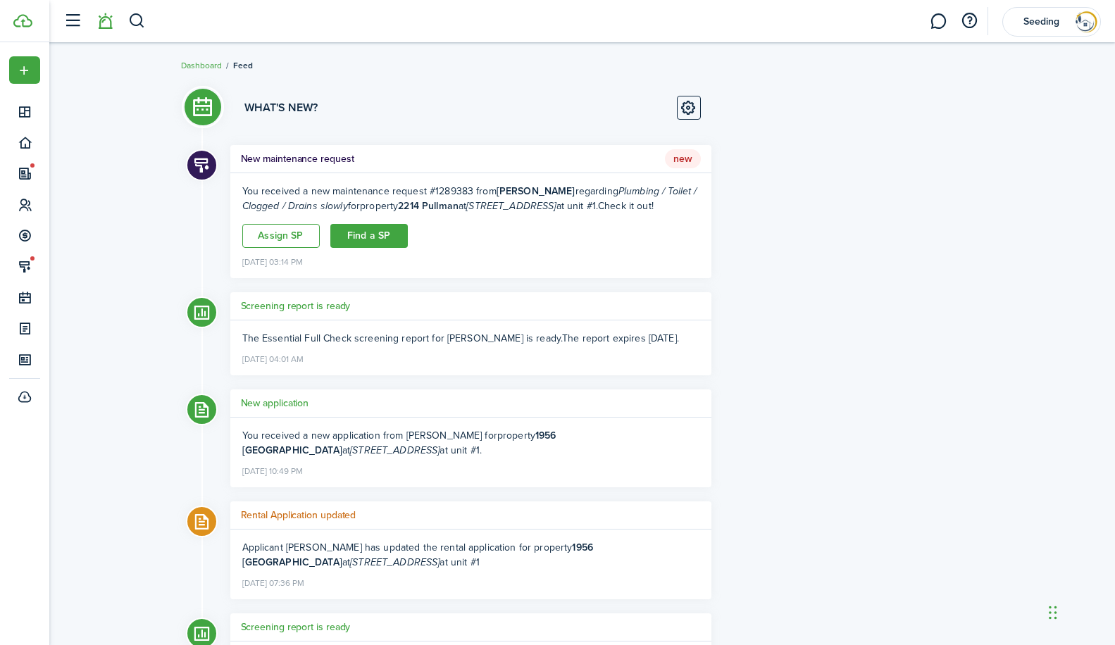 Image resolution: width=1115 pixels, height=645 pixels. I want to click on a: Assign SP, so click(281, 236).